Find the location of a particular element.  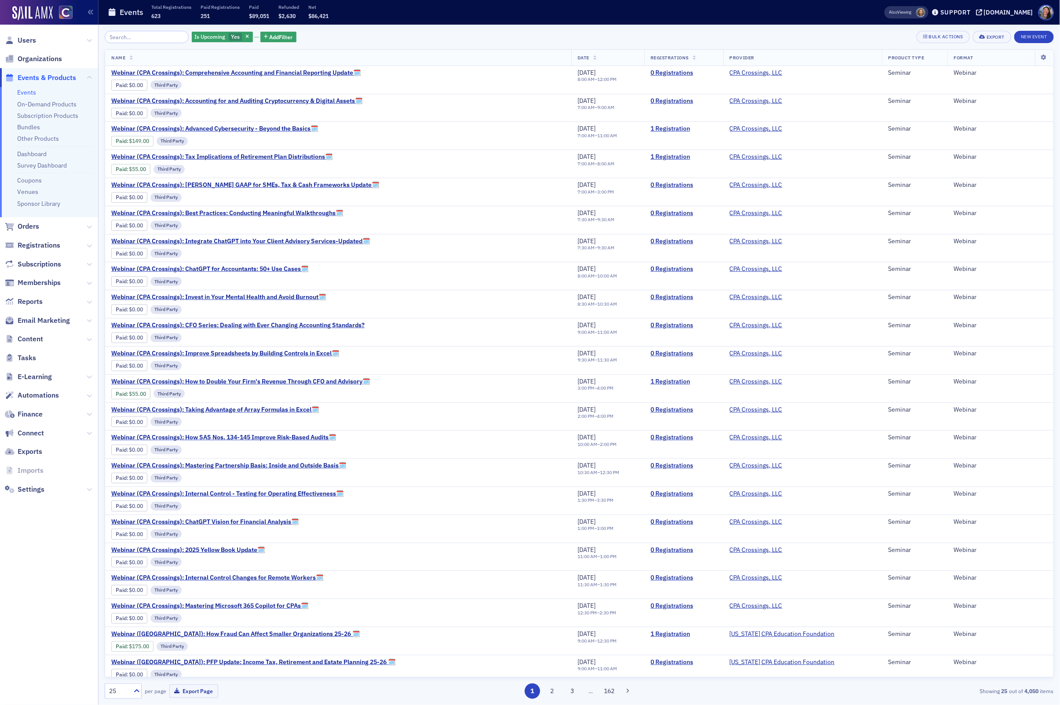

div: Yes is located at coordinates (222, 37).